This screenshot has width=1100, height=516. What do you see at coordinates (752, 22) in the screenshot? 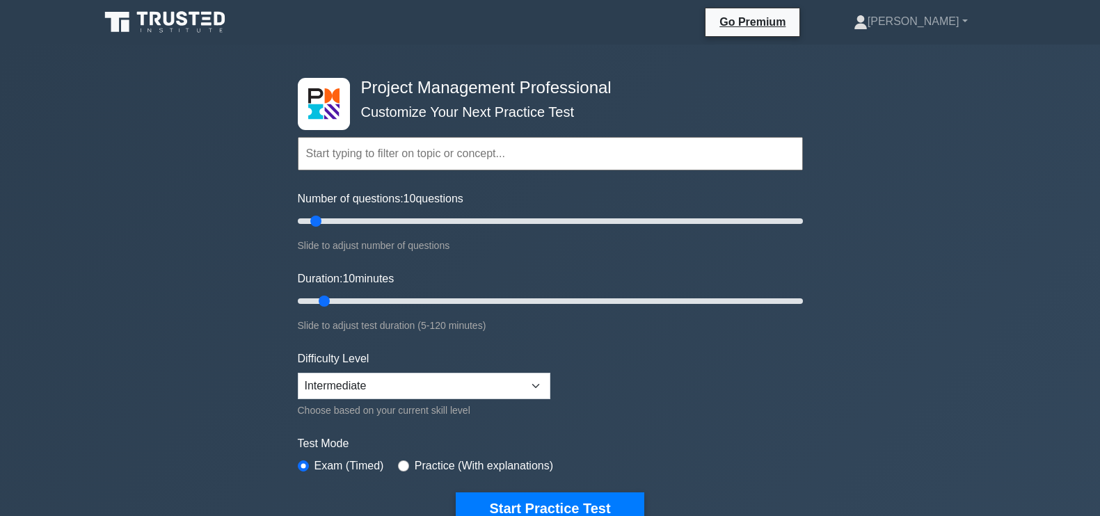
I see `a: Go Premium` at bounding box center [752, 22].